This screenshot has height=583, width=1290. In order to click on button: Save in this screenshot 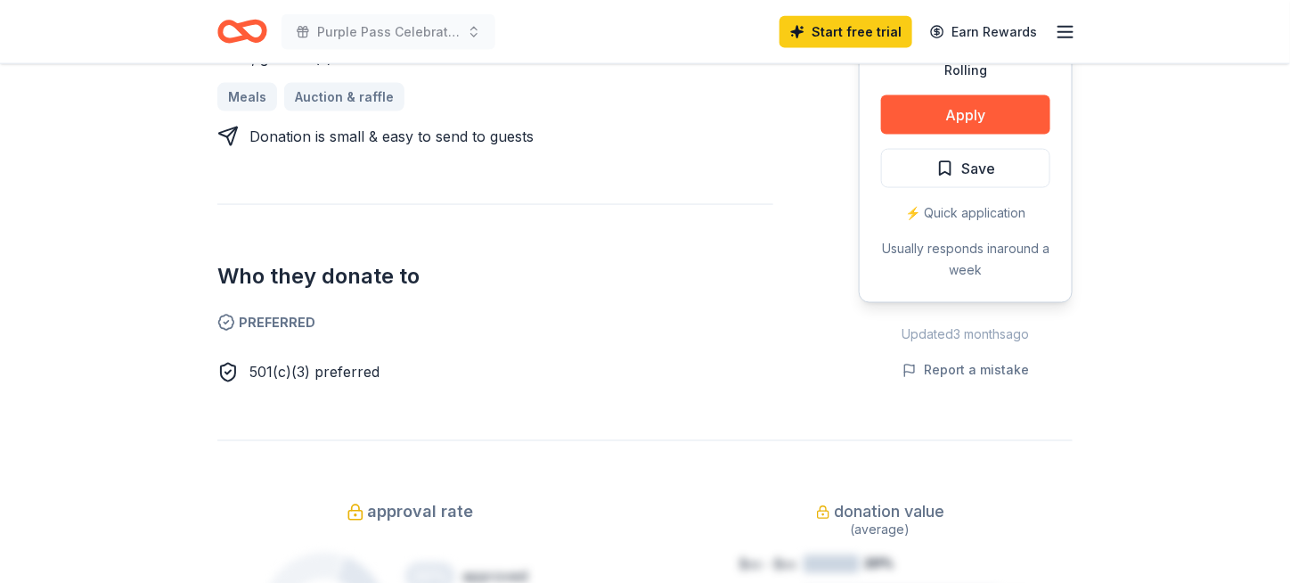, I will do `click(966, 168)`.